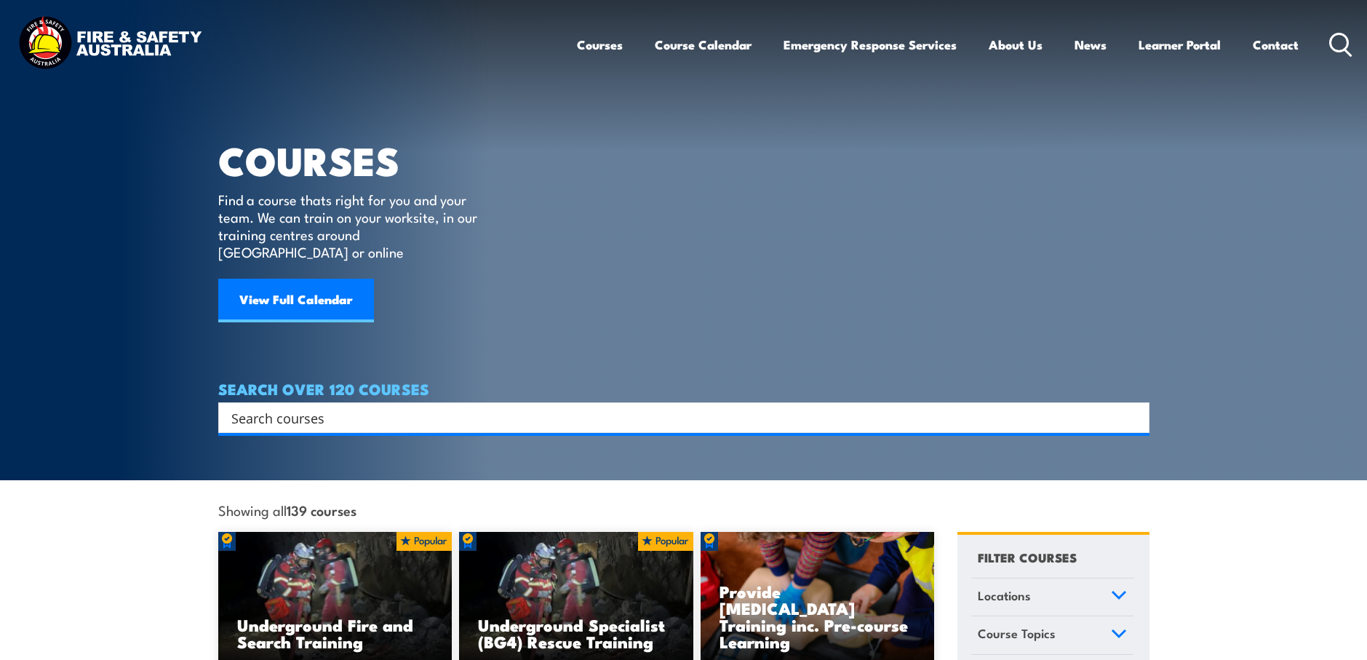  I want to click on p: Find a course thats right for you and your team. We can train on your worksite, in our training c..., so click(351, 226).